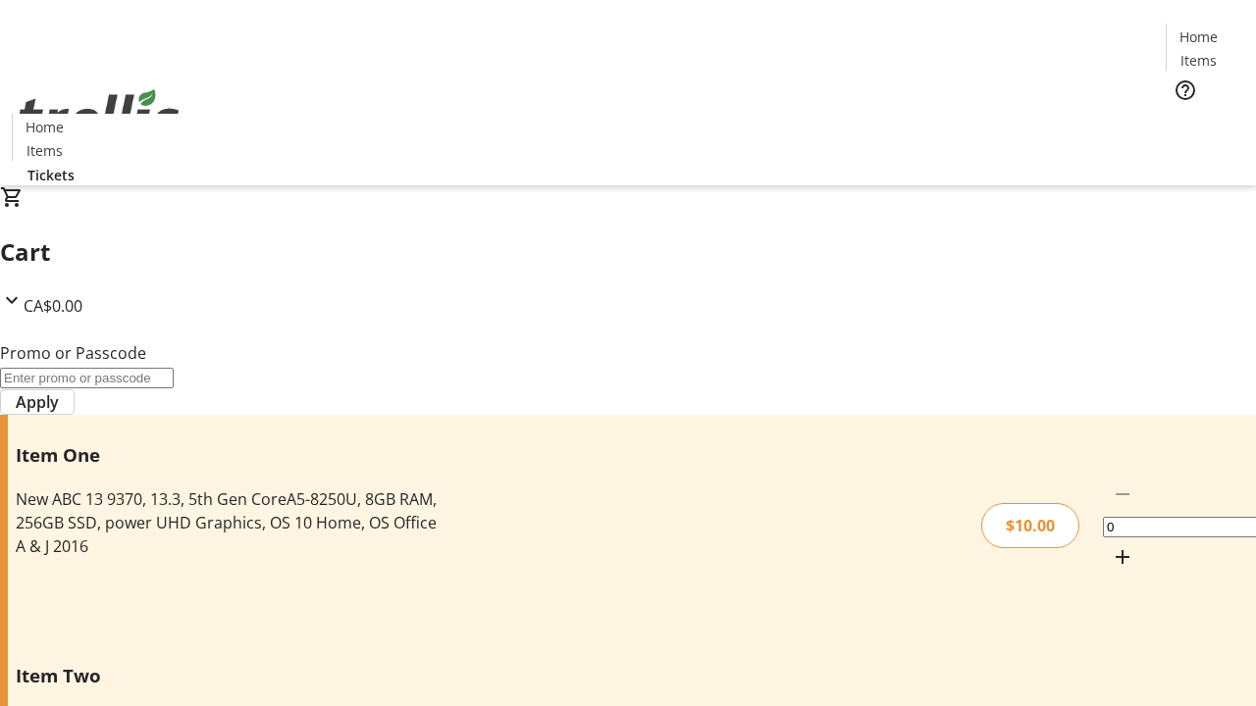 The image size is (1256, 706). What do you see at coordinates (1030, 526) in the screenshot?
I see `div: $10.00` at bounding box center [1030, 526].